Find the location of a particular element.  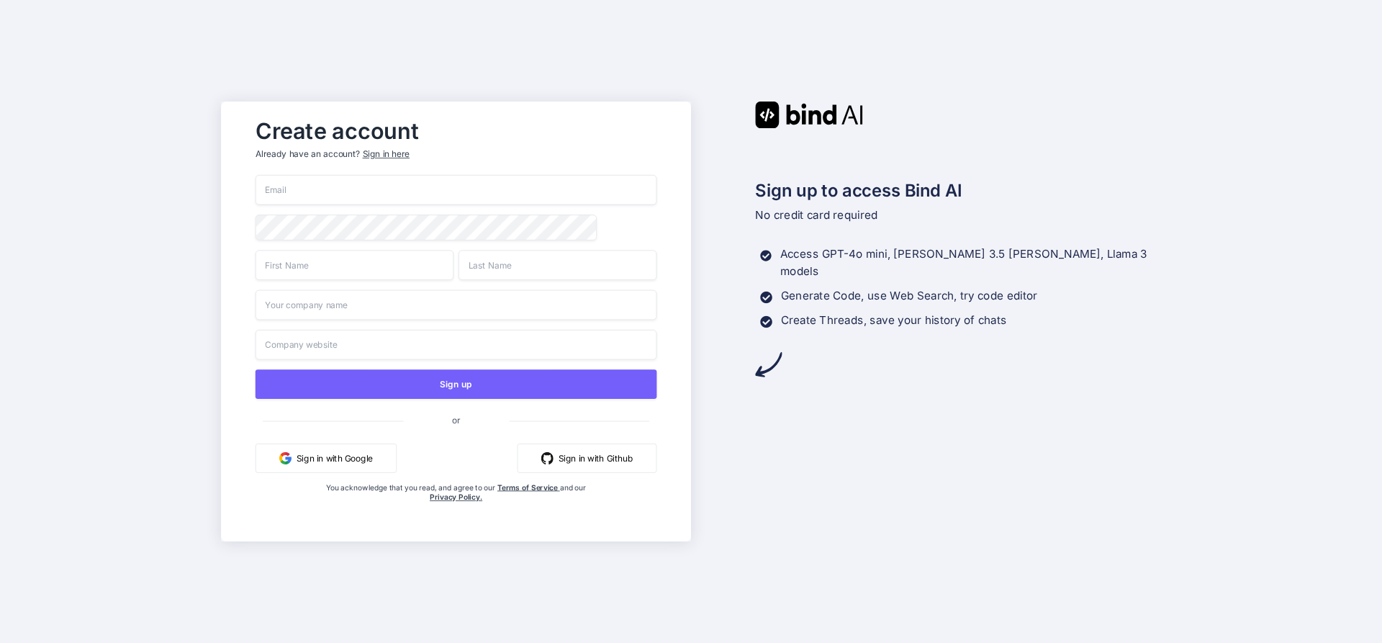

input: Last Name is located at coordinates (557, 265).